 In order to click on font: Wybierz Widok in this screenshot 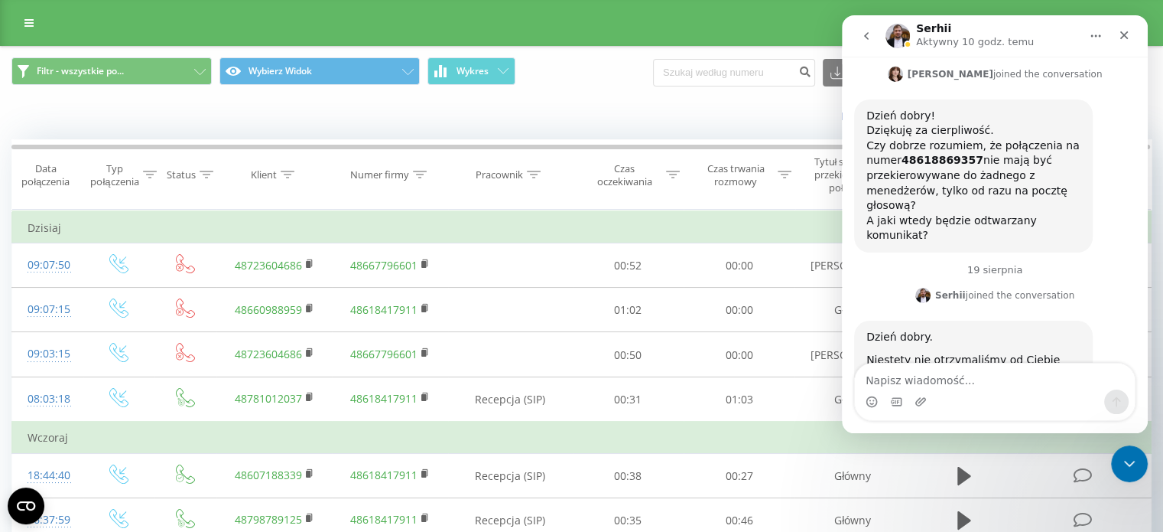, I will do `click(280, 70)`.